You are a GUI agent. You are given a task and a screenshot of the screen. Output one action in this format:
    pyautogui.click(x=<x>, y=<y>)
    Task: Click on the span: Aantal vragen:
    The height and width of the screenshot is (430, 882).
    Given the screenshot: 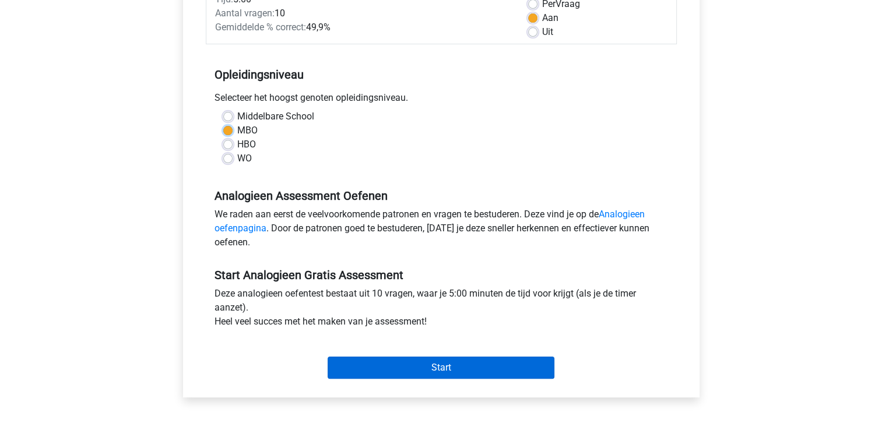 What is the action you would take?
    pyautogui.click(x=245, y=13)
    